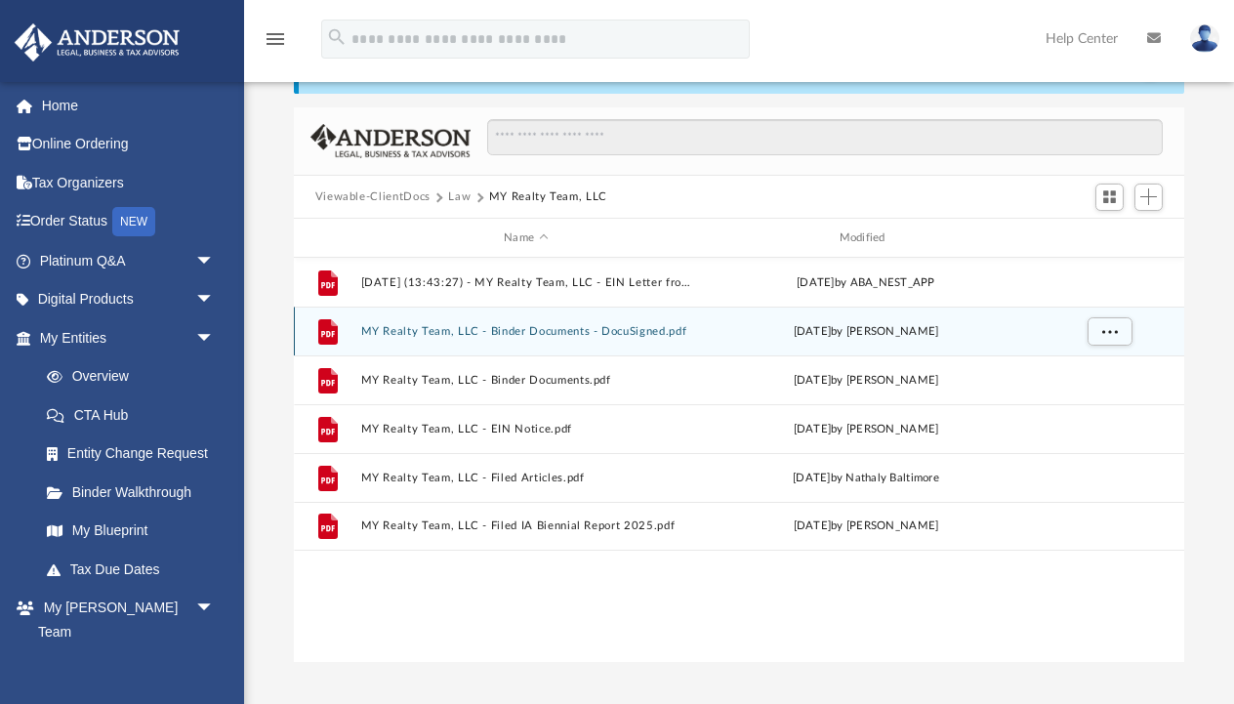  Describe the element at coordinates (459, 197) in the screenshot. I see `button: Law` at that location.